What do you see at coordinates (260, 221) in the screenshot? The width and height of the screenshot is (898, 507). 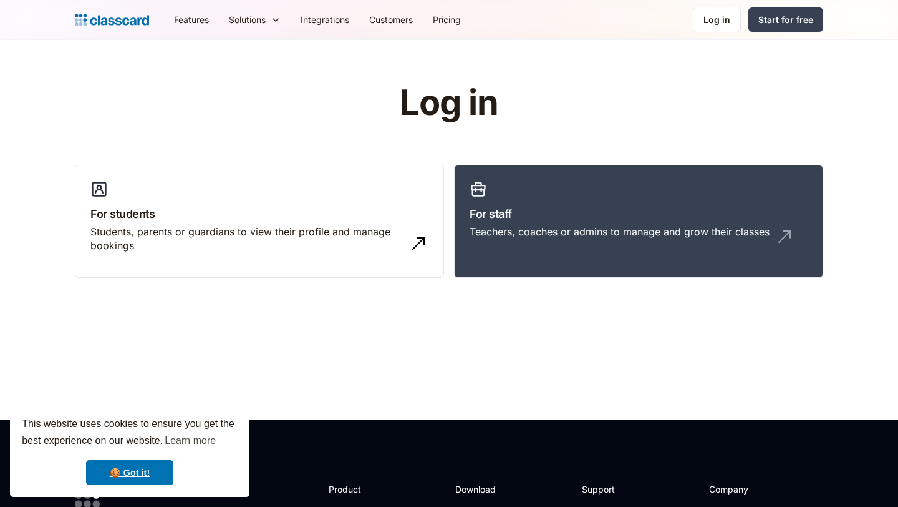 I see `a: For studentsStudents, parents or guardians to view their profile and manage bookings` at bounding box center [260, 221].